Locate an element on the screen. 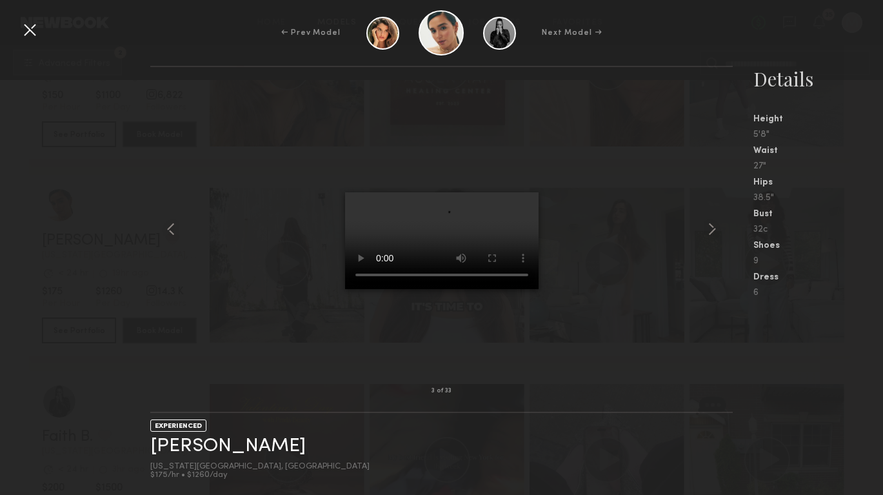 This screenshot has width=883, height=495. div: 38.5" is located at coordinates (818, 198).